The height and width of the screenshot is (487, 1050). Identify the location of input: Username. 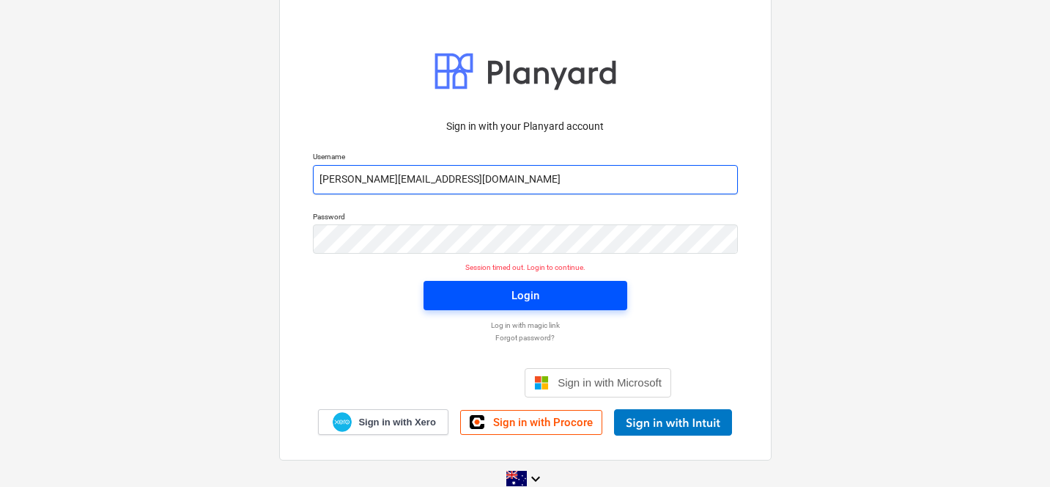
(525, 180).